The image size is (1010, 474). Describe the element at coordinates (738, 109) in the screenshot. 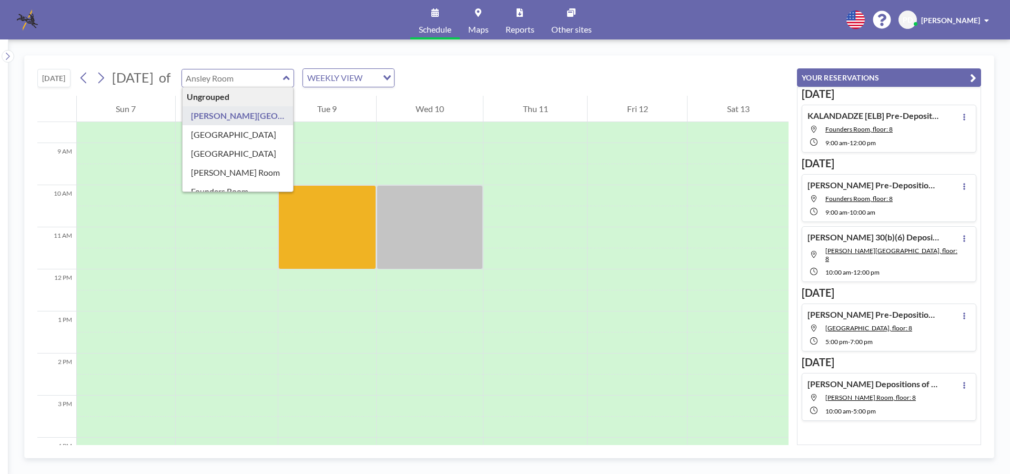

I see `div: Sat 13` at that location.